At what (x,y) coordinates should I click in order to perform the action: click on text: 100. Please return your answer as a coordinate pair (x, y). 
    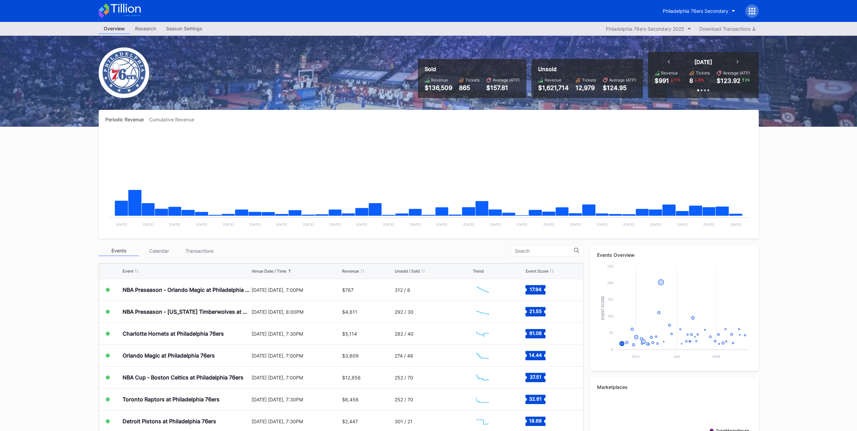
    Looking at the image, I should click on (610, 316).